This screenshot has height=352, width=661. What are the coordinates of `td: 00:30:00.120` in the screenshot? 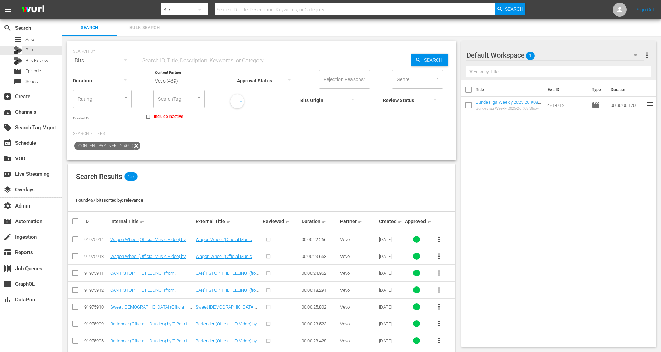 It's located at (627, 105).